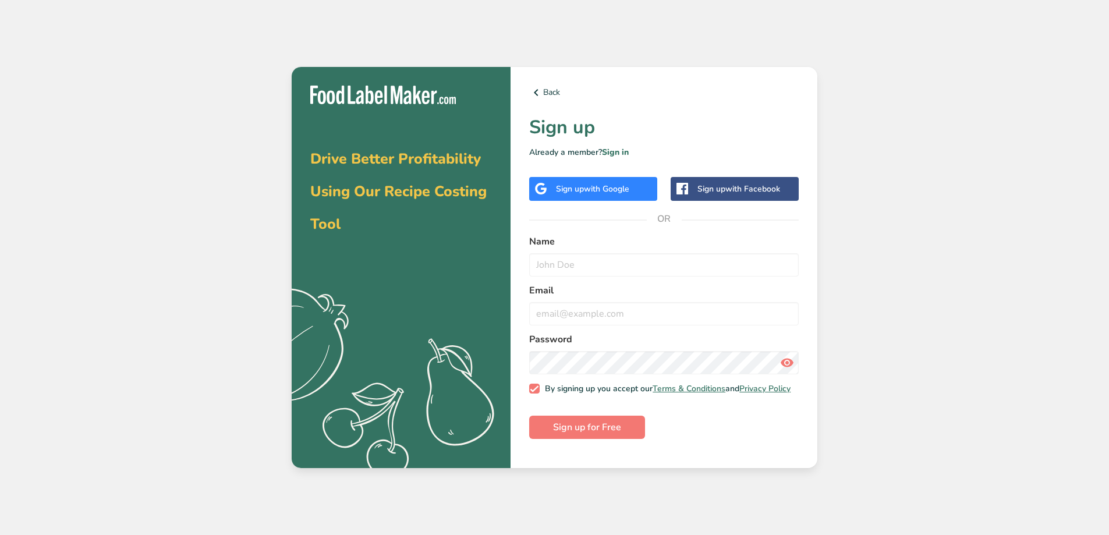 This screenshot has height=535, width=1109. What do you see at coordinates (607, 189) in the screenshot?
I see `span: with Google` at bounding box center [607, 189].